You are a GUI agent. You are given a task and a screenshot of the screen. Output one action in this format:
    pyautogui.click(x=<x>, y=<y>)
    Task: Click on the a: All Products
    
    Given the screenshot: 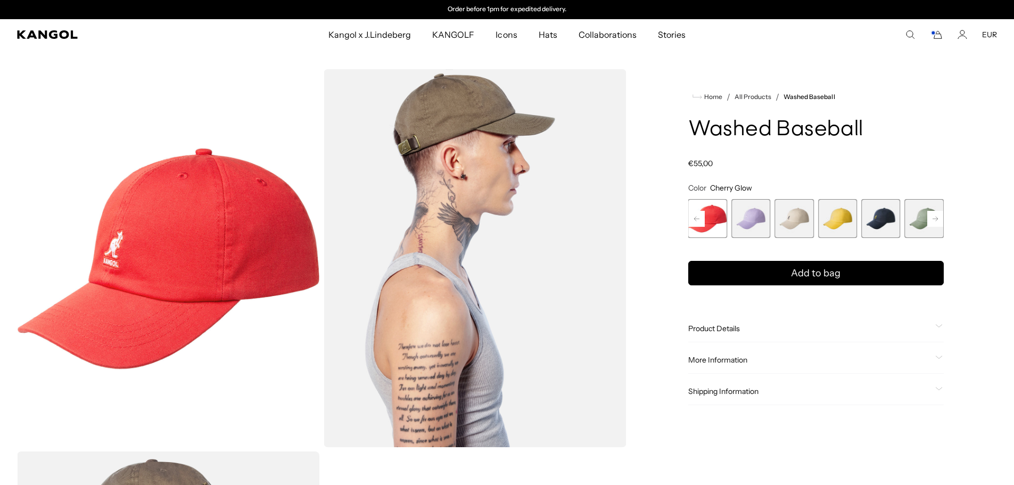 What is the action you would take?
    pyautogui.click(x=752, y=97)
    